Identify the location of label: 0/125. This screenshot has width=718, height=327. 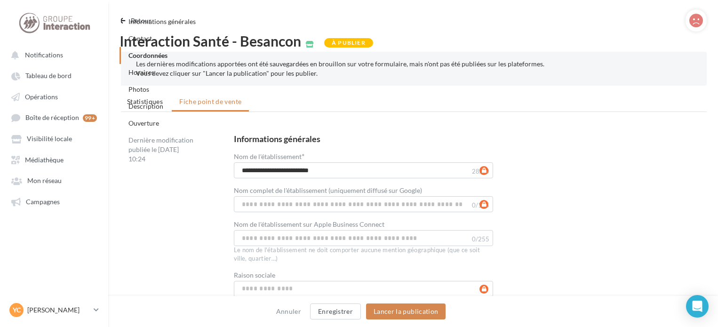
(480, 205).